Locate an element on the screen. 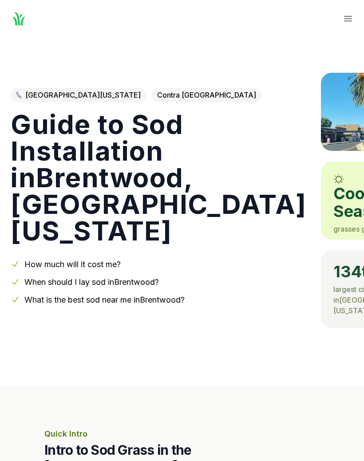 This screenshot has width=364, height=461. p: Quick Intro is located at coordinates (182, 434).